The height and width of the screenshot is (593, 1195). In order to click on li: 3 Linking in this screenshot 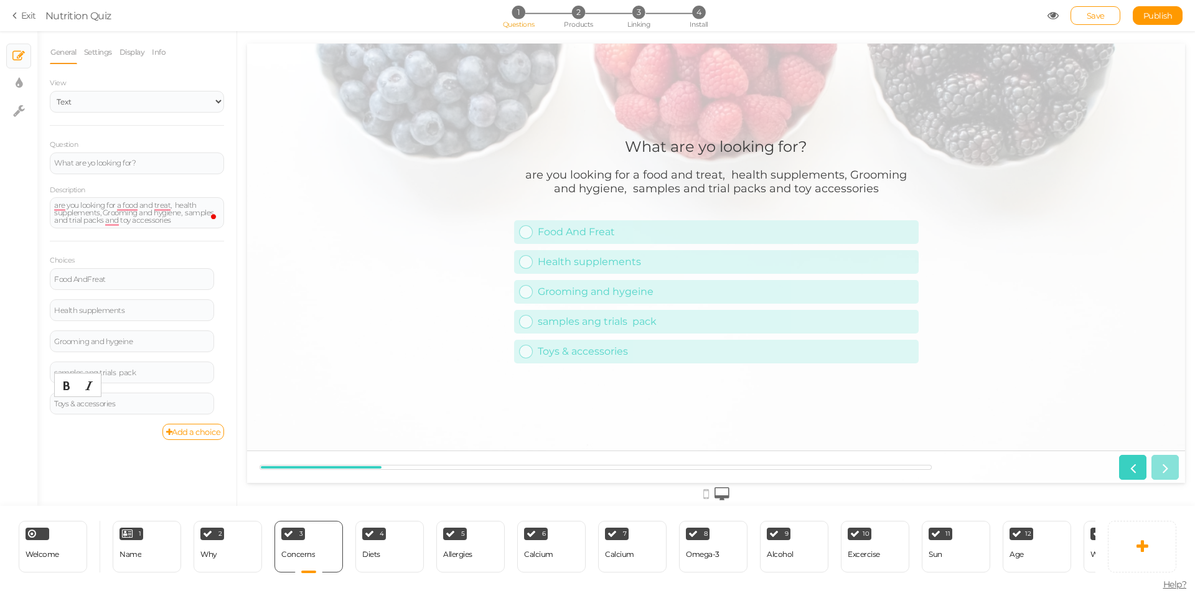, I will do `click(639, 12)`.